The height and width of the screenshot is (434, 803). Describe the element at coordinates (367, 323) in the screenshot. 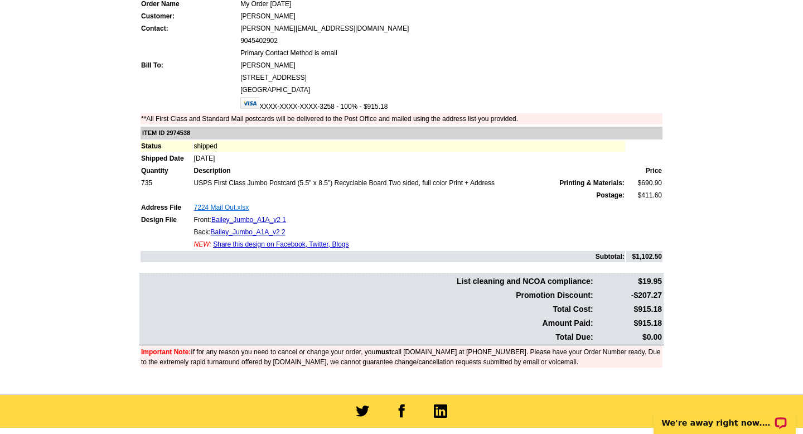

I see `td: Amount Paid:` at that location.